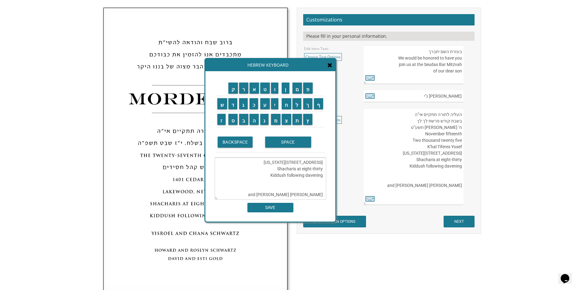 The height and width of the screenshot is (290, 584). I want to click on input: ג, so click(243, 104).